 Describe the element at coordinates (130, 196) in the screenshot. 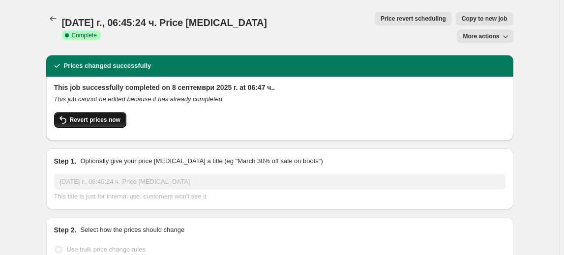

I see `span: This title is just for internal use, customers won't see it` at that location.